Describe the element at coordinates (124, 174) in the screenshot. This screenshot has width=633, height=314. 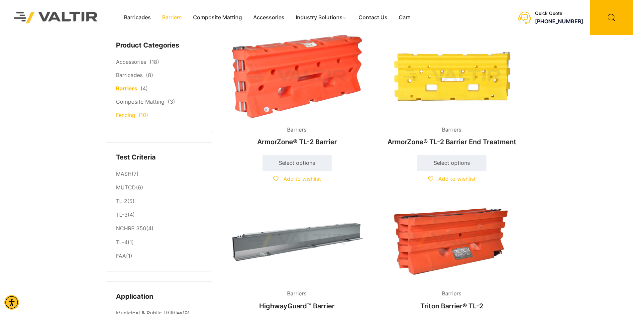
I see `a: MASH` at that location.